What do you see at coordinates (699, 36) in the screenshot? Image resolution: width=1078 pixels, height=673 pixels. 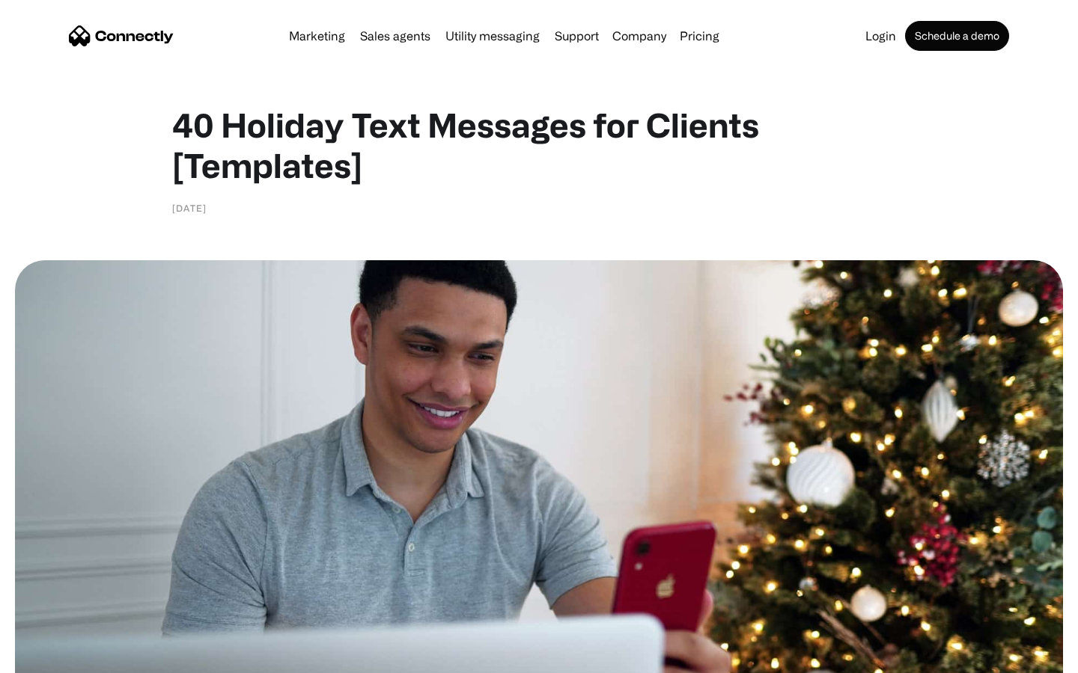 I see `a: Pricing` at bounding box center [699, 36].